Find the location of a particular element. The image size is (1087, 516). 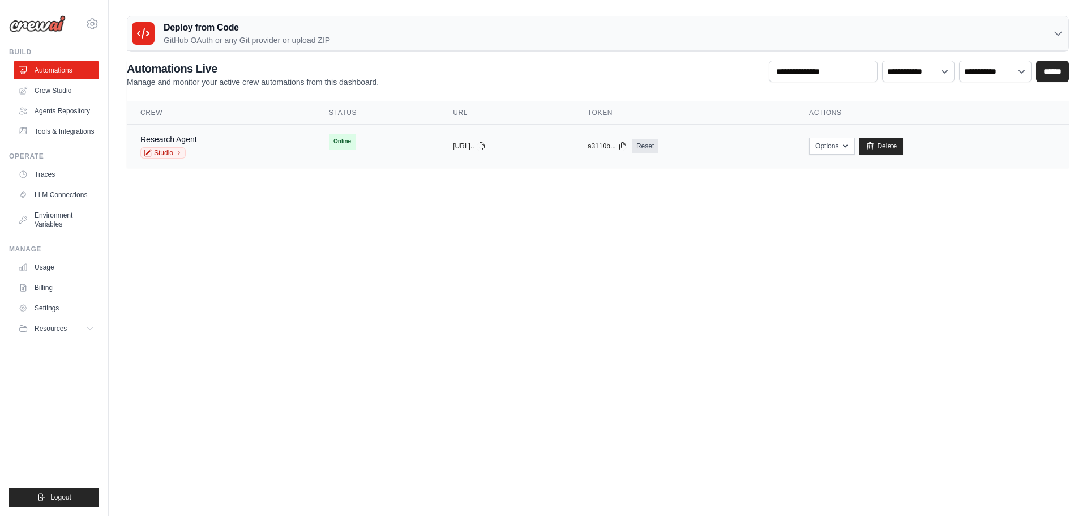

div: Build is located at coordinates (54, 52).